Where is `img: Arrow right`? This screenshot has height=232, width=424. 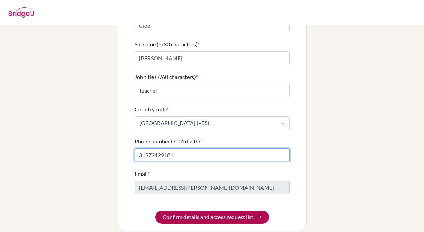
img: Arrow right is located at coordinates (259, 217).